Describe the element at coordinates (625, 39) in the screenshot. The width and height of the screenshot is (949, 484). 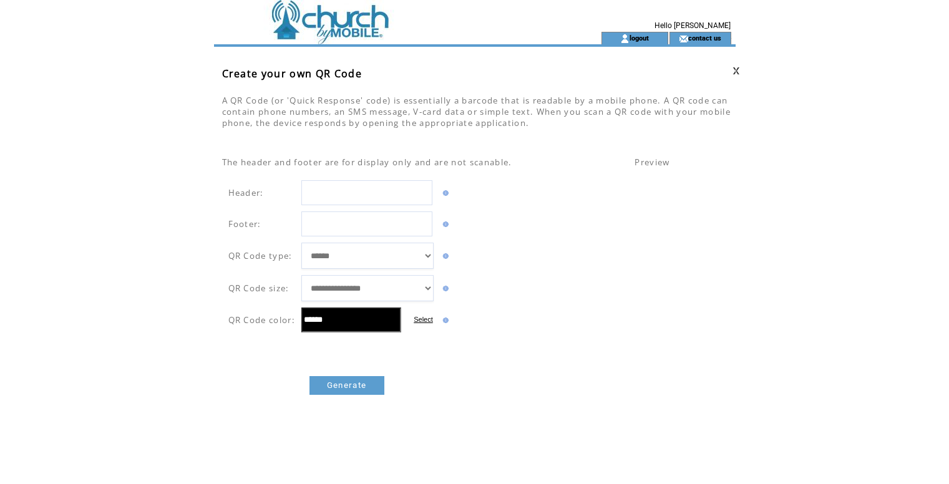
I see `img: account_icon.gif` at that location.